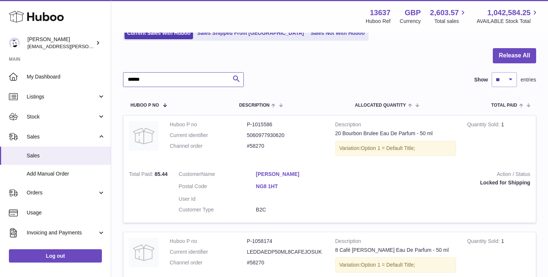  I want to click on span: My Dashboard, so click(66, 77).